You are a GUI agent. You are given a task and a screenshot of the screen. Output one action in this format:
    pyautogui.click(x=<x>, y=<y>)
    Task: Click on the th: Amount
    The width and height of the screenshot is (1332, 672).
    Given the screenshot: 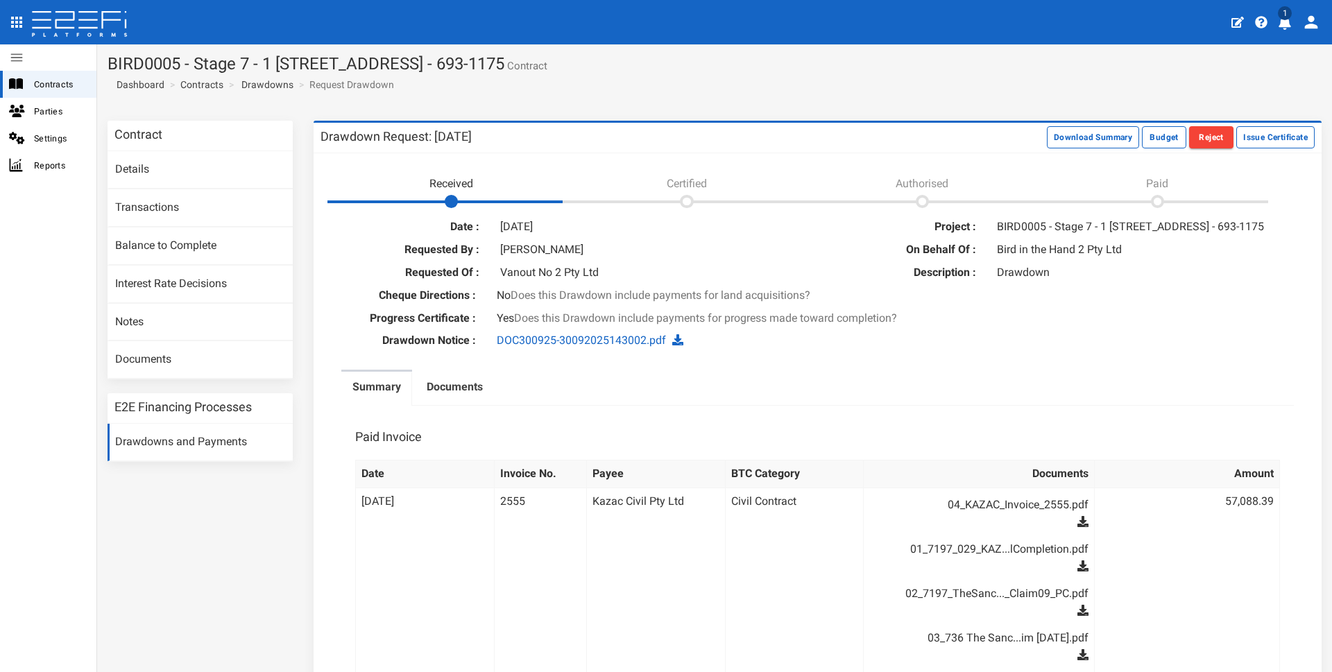 What is the action you would take?
    pyautogui.click(x=1187, y=474)
    